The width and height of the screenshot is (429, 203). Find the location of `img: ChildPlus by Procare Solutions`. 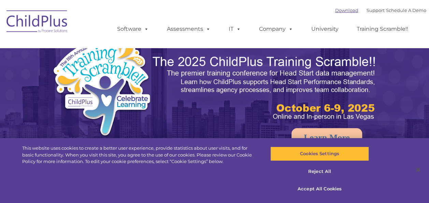

img: ChildPlus by Procare Solutions is located at coordinates (37, 23).